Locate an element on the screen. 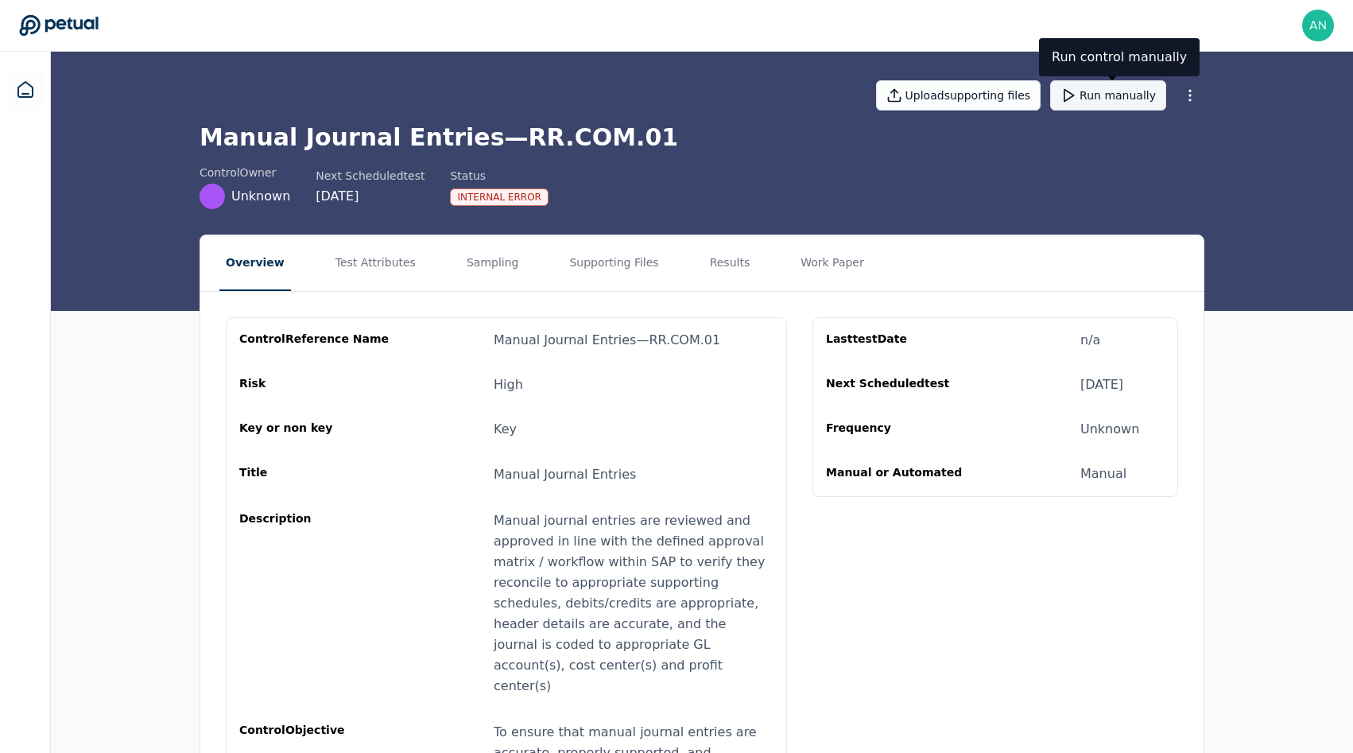 The width and height of the screenshot is (1353, 753). div: control Reference Name is located at coordinates (316, 340).